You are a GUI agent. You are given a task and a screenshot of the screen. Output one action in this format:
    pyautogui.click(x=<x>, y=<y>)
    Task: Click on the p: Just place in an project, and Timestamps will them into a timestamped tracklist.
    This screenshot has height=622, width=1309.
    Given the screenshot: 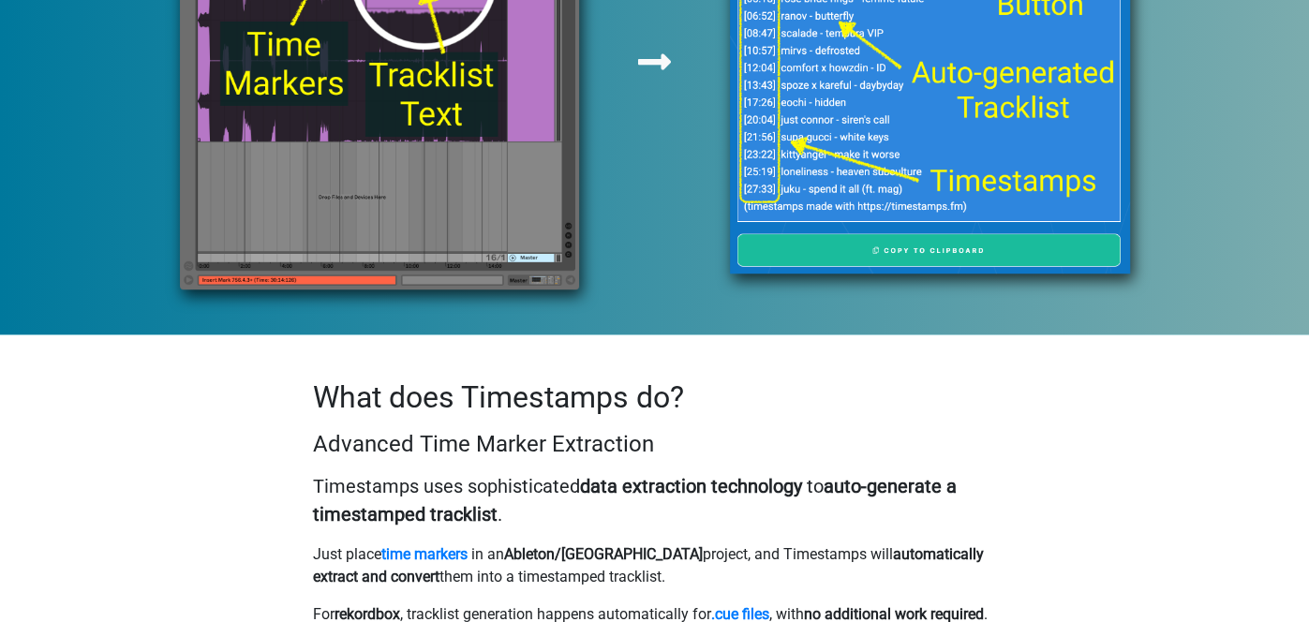 What is the action you would take?
    pyautogui.click(x=655, y=566)
    